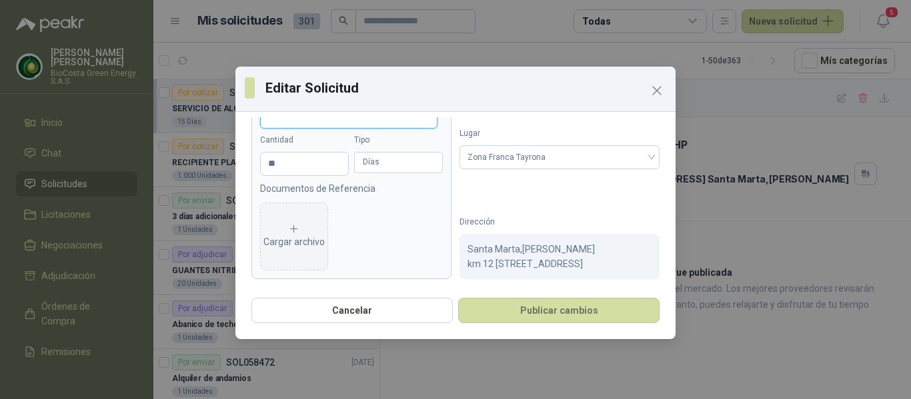 The image size is (911, 399). What do you see at coordinates (657, 91) in the screenshot?
I see `button: Close` at bounding box center [657, 91].